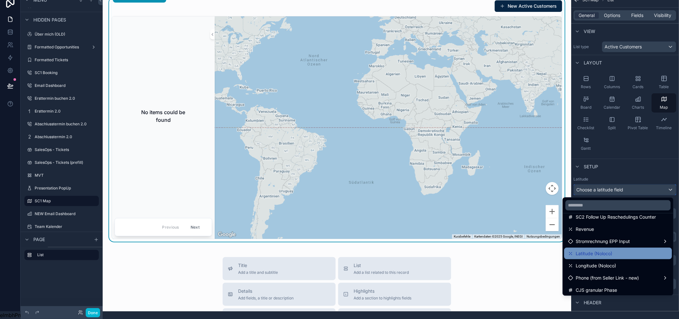 This screenshot has width=679, height=319. What do you see at coordinates (529, 6) in the screenshot?
I see `button: New Active Customers` at bounding box center [529, 6].